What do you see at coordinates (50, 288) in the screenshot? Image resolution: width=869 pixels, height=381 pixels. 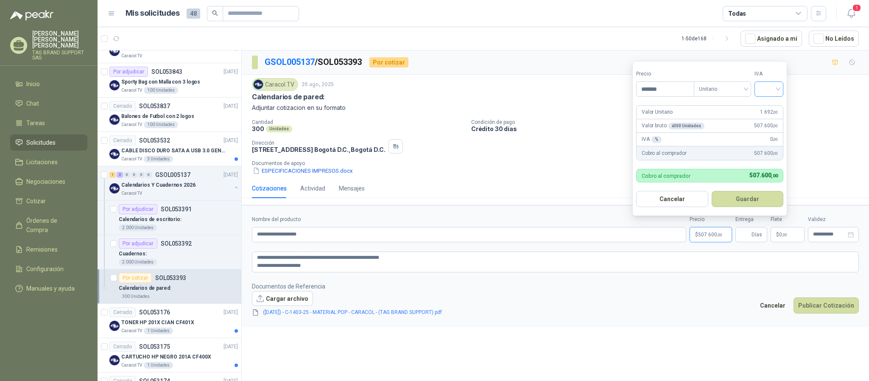 I see `span: Manuales y ayuda` at bounding box center [50, 288].